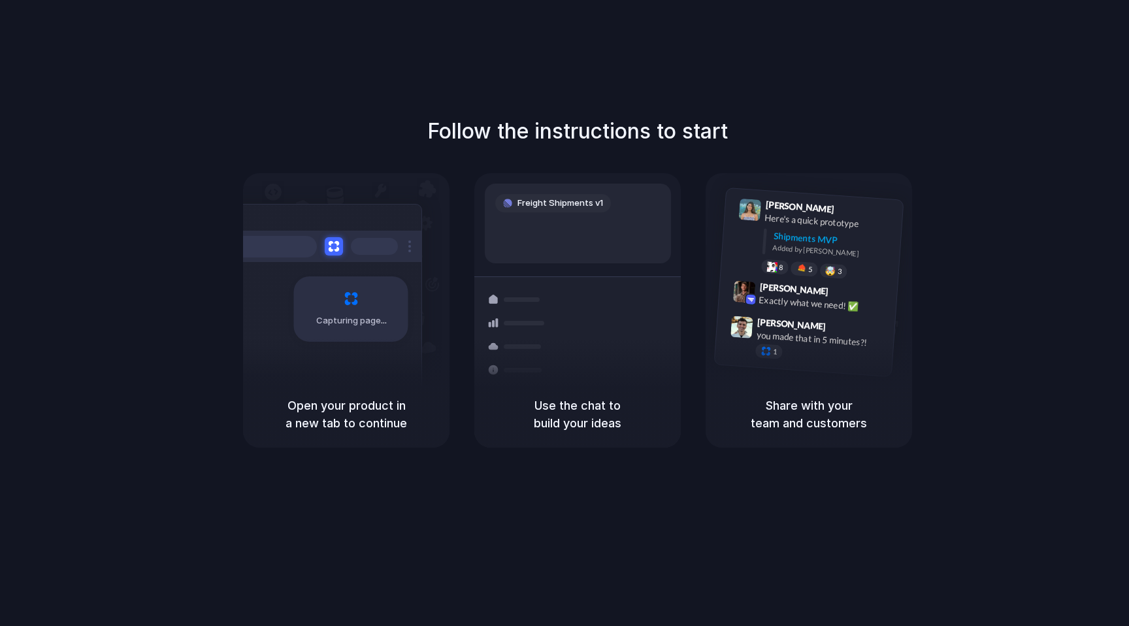  What do you see at coordinates (840, 271) in the screenshot?
I see `span: 3` at bounding box center [840, 271].